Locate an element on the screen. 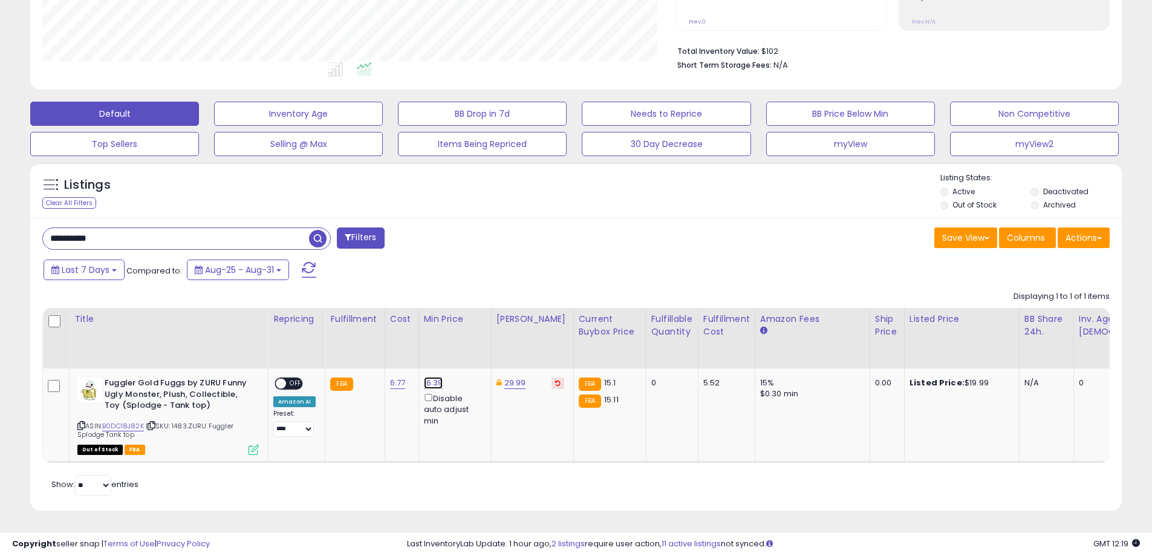 This screenshot has width=1152, height=556. span: N/A is located at coordinates (781, 65).